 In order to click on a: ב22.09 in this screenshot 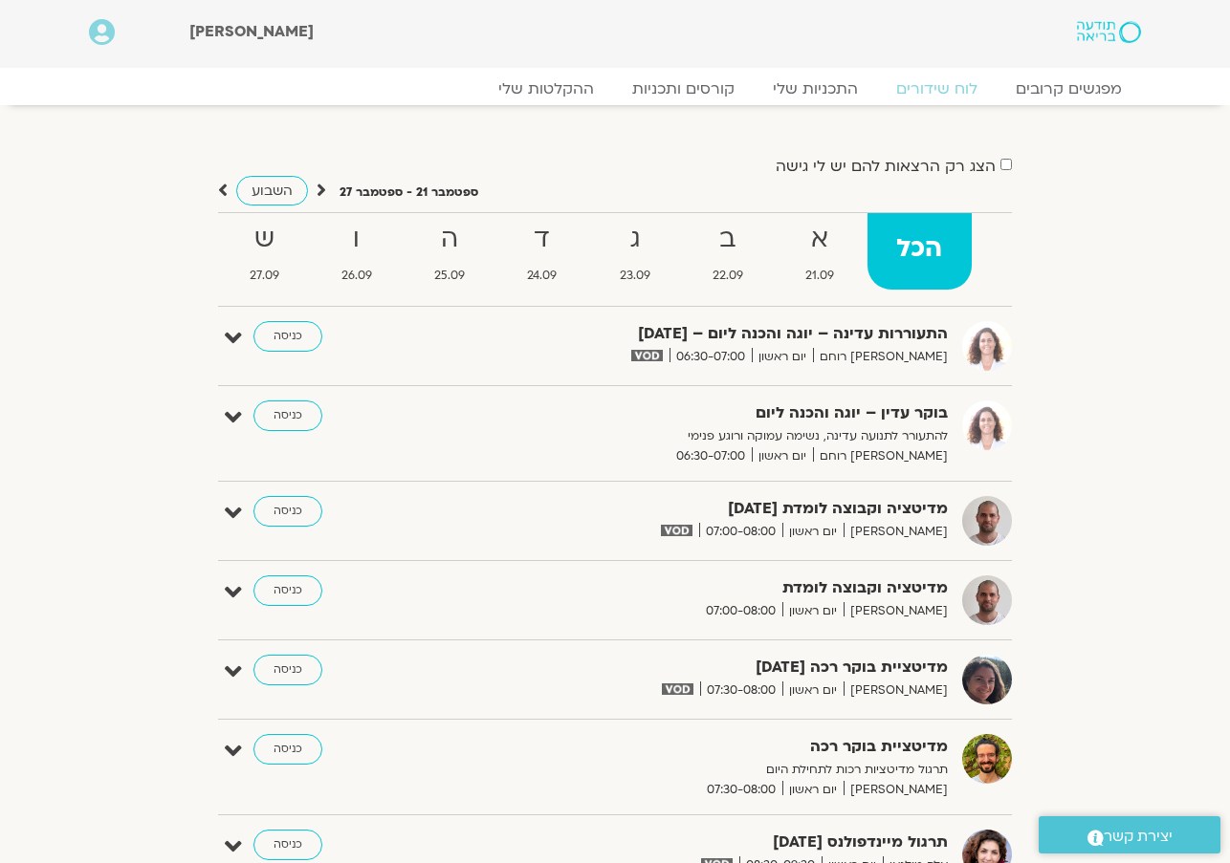, I will do `click(727, 251)`.